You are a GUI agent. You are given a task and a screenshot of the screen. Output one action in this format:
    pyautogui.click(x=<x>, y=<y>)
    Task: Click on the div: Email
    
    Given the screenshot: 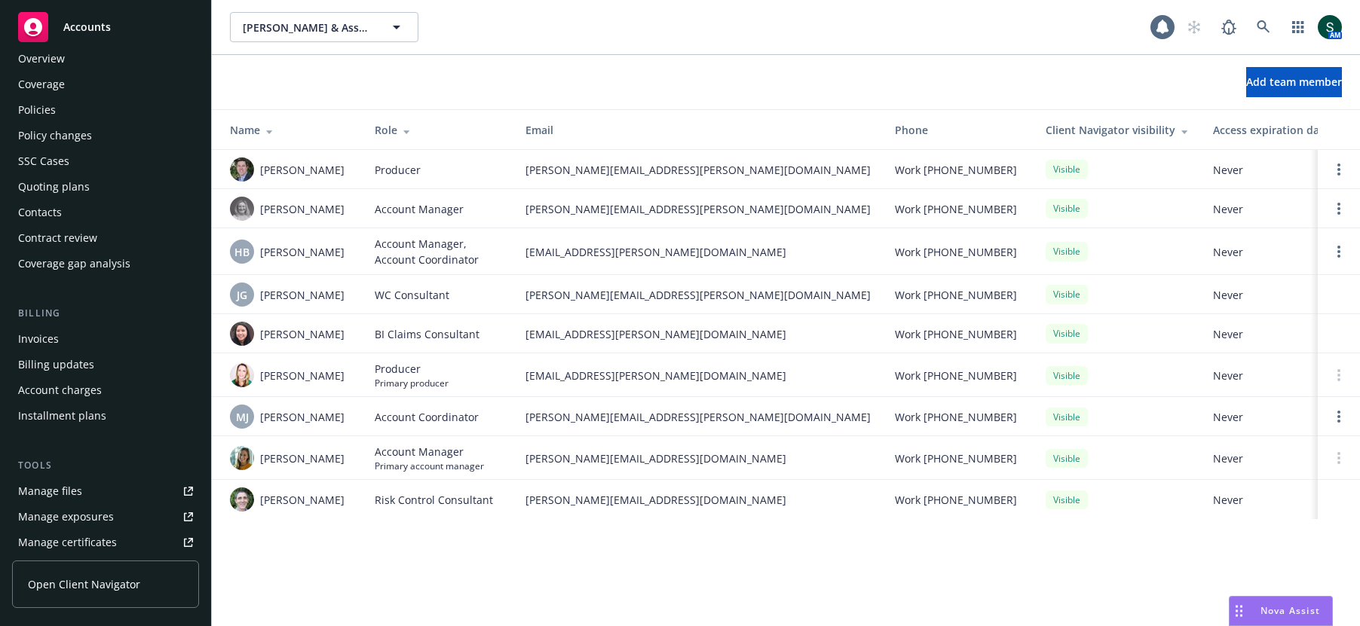 What is the action you would take?
    pyautogui.click(x=698, y=130)
    